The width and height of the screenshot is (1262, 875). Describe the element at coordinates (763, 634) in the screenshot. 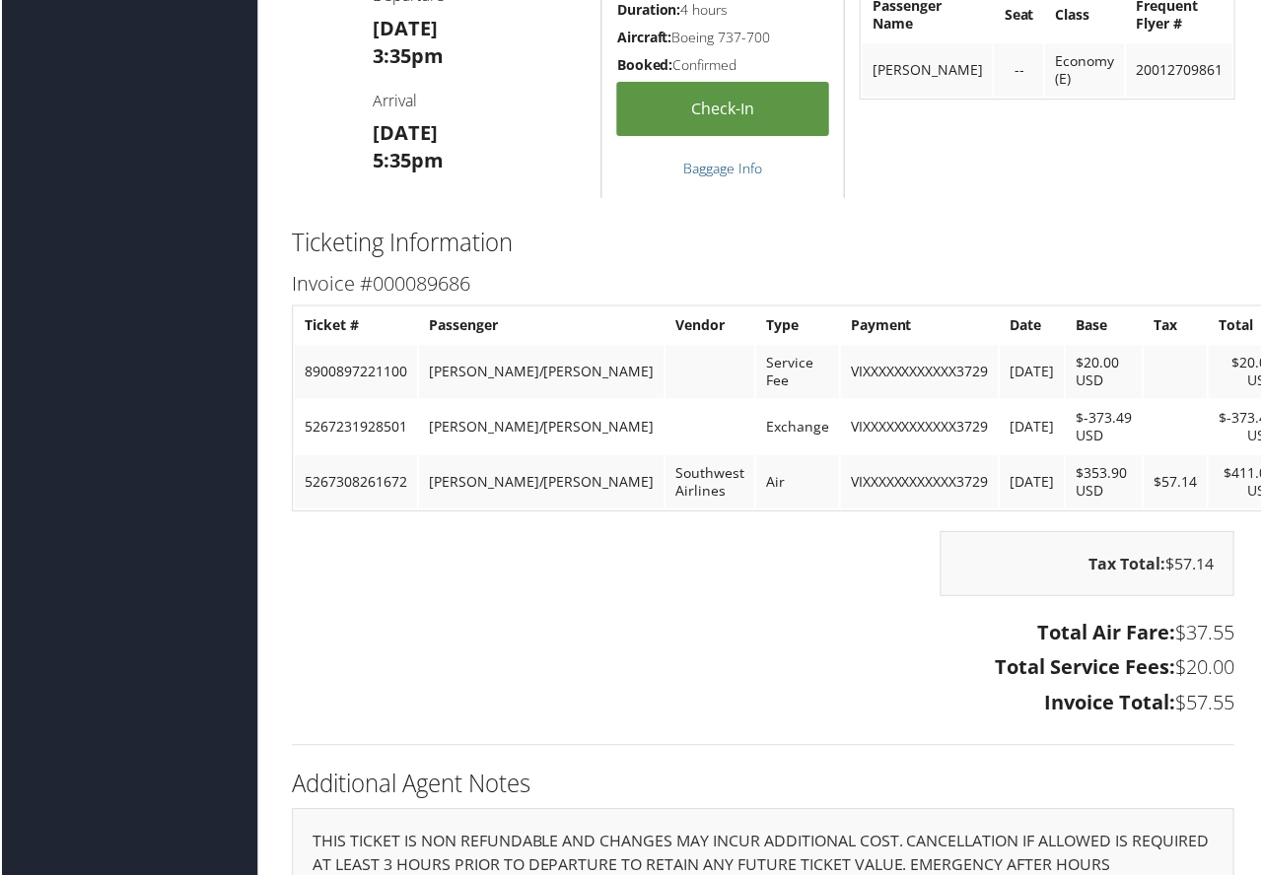

I see `h3: $37.55` at that location.